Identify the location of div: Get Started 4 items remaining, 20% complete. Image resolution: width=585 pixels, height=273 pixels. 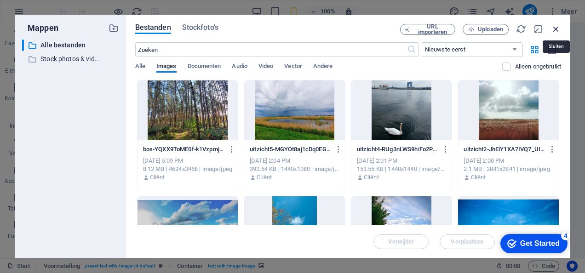
(41, 14).